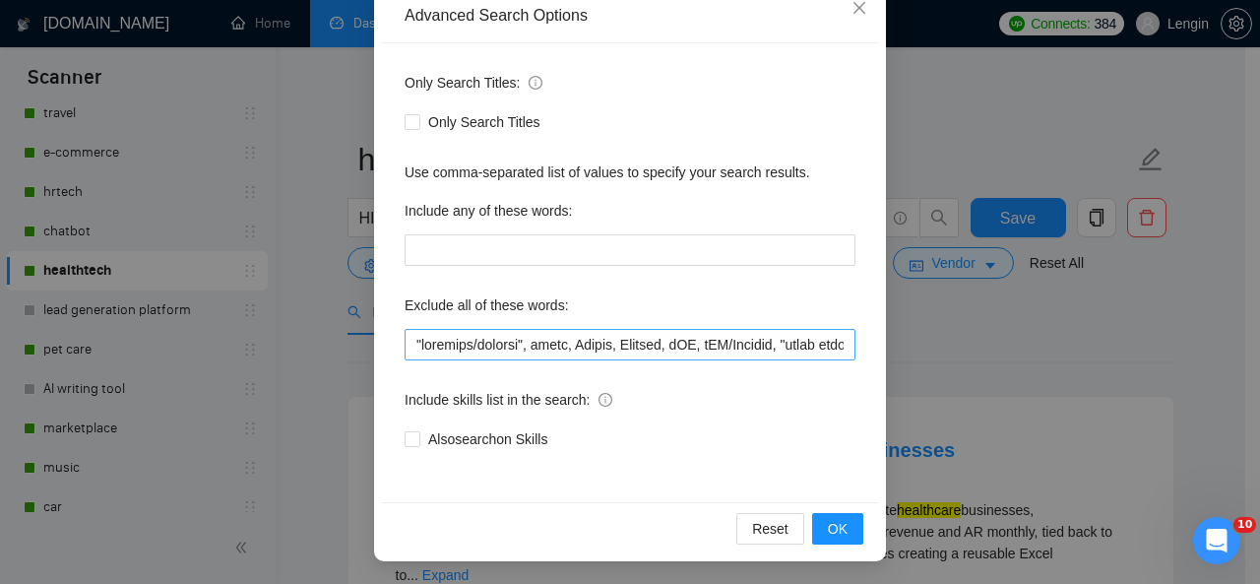 This screenshot has height=584, width=1260. What do you see at coordinates (1244, 525) in the screenshot?
I see `span: 10` at bounding box center [1244, 525].